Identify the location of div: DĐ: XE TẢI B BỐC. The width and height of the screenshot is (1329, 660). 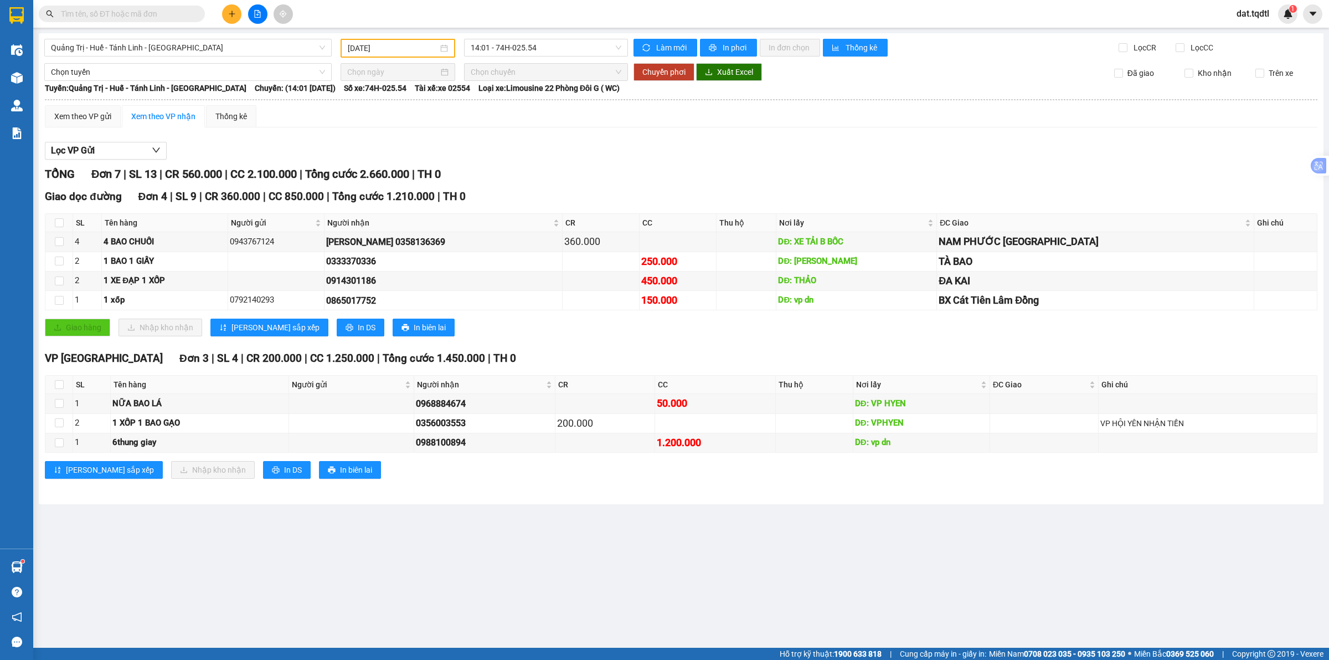
(856, 242).